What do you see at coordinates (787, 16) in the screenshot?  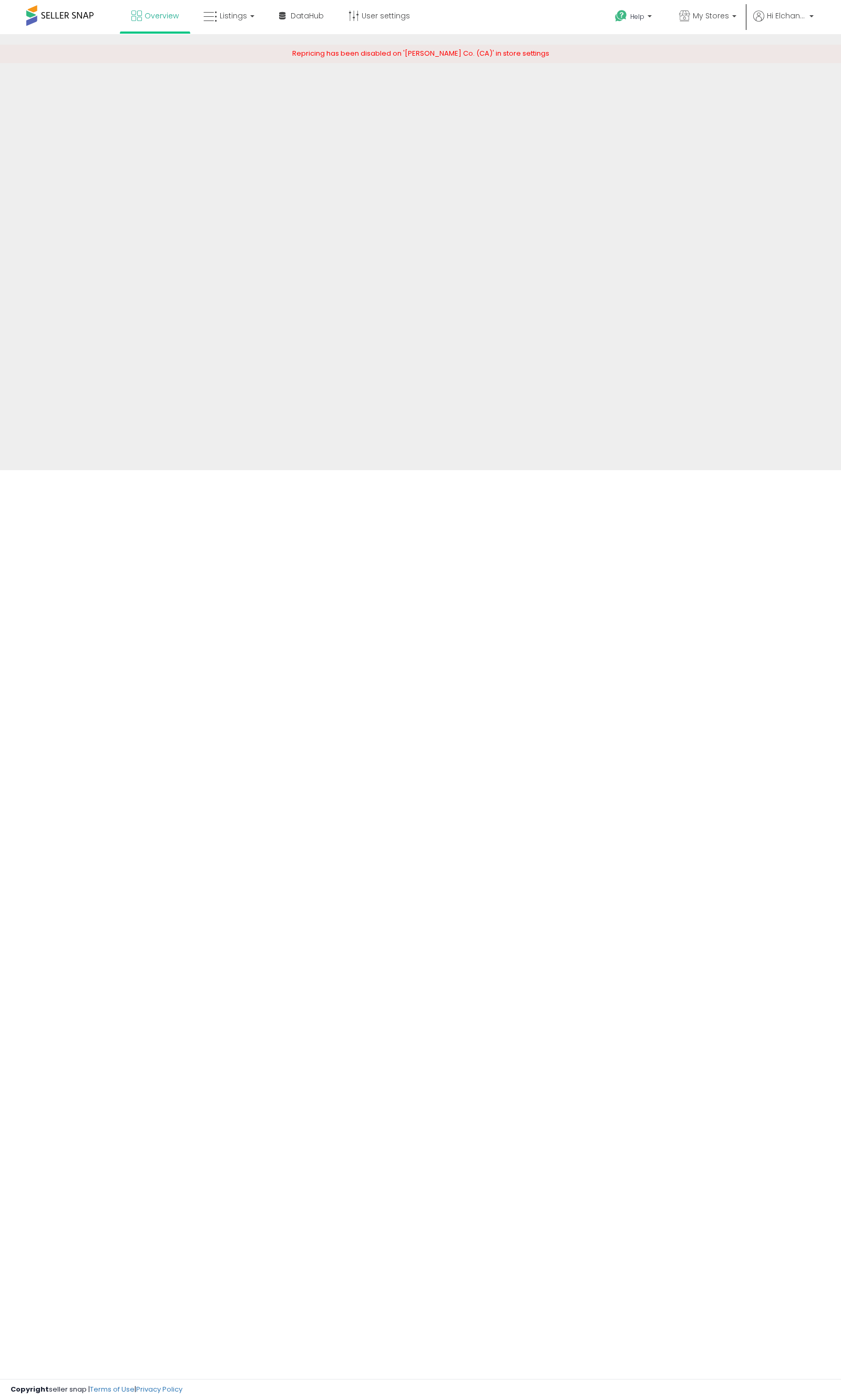 I see `span: Hi Elchanan` at bounding box center [787, 16].